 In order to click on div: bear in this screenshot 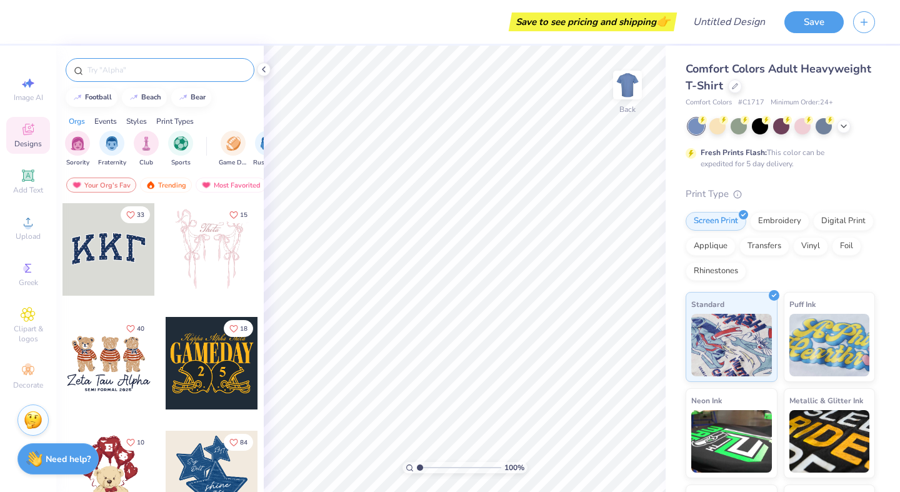, I will do `click(198, 97)`.